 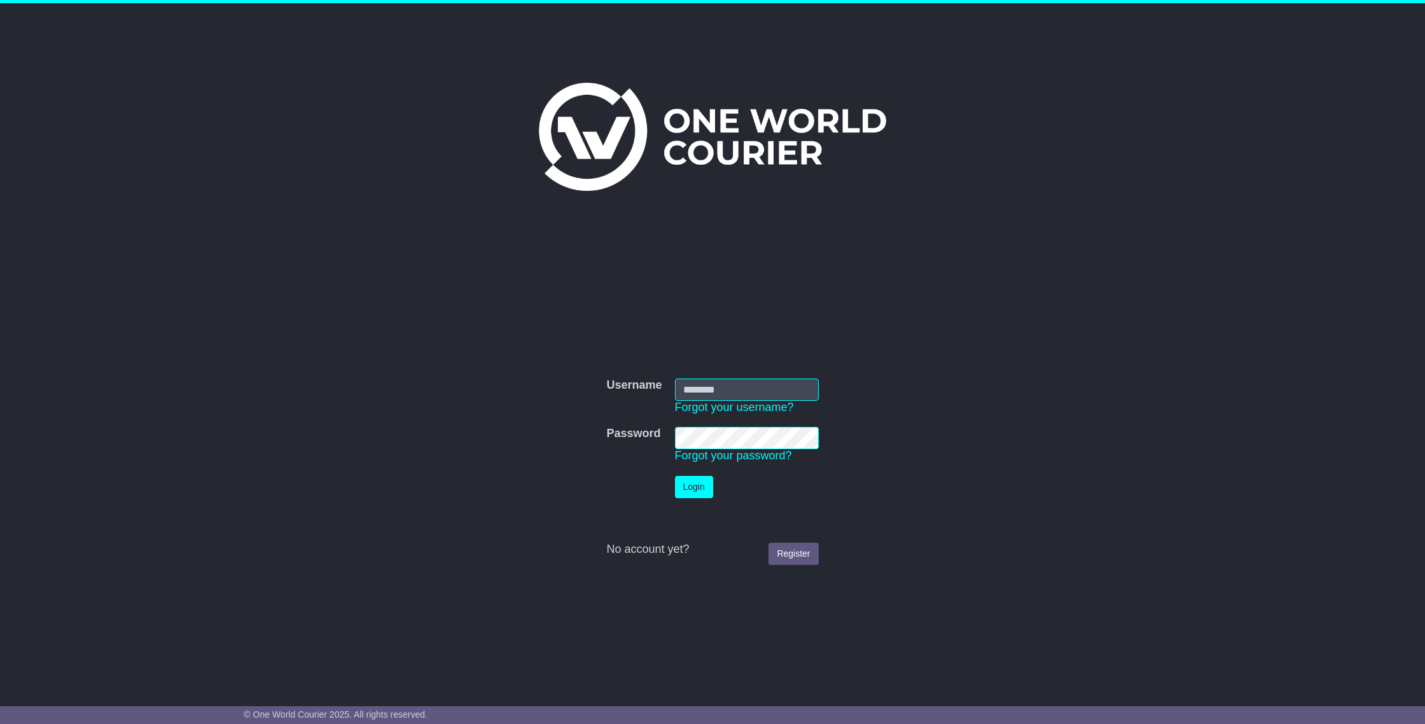 I want to click on span: © One World Courier 2025. All rights reserved., so click(x=335, y=715).